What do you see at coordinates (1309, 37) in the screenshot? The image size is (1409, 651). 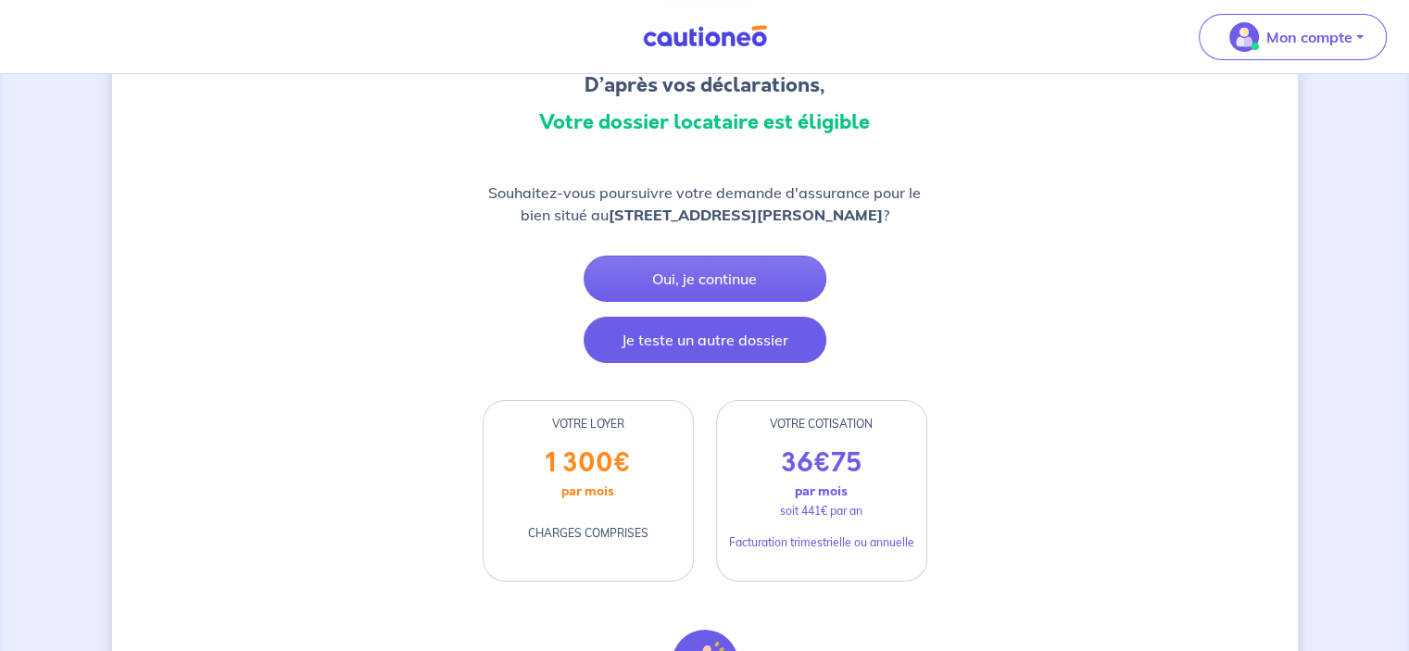 I see `p: Mon compte` at bounding box center [1309, 37].